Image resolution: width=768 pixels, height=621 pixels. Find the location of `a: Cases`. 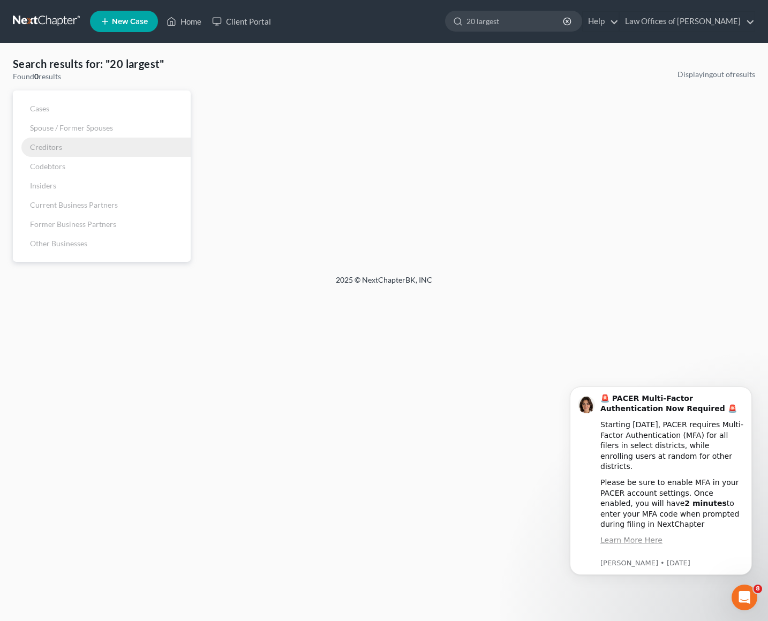

a: Cases is located at coordinates (102, 109).